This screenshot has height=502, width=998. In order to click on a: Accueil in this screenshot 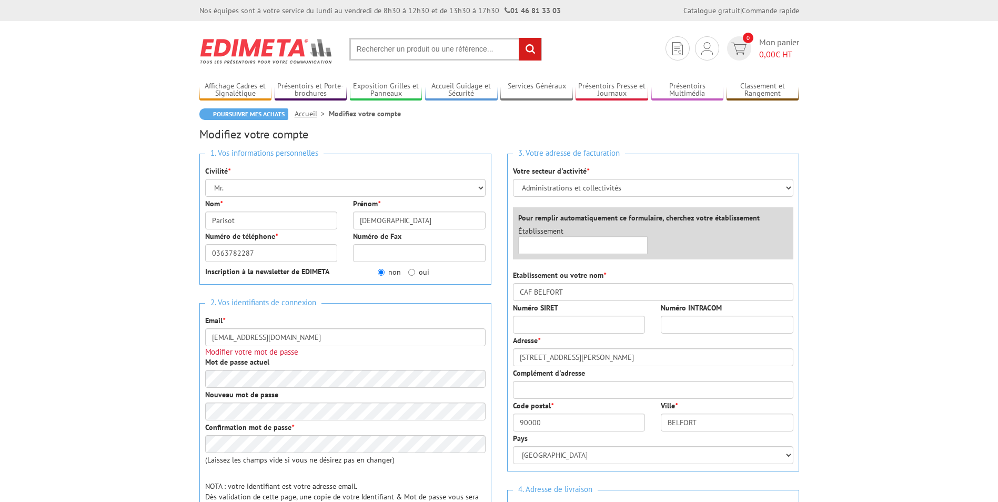, I will do `click(312, 114)`.